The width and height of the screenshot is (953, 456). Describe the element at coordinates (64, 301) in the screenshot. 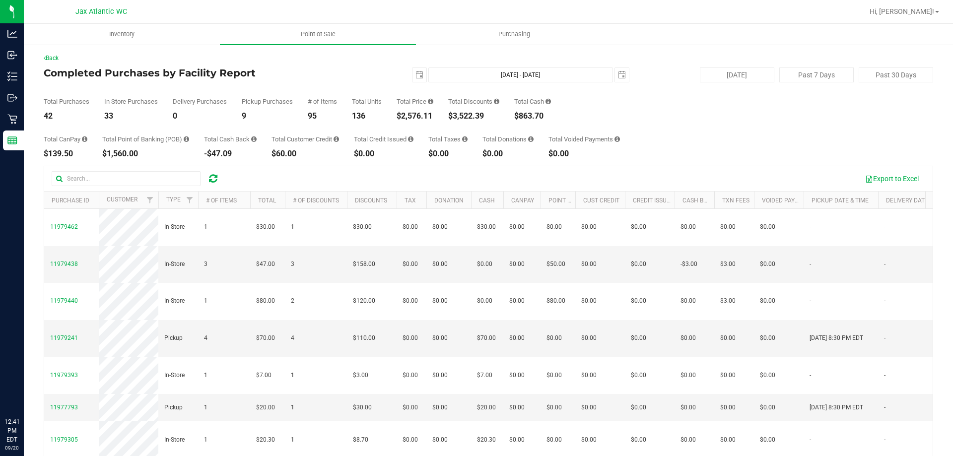

I see `span: 11979440` at that location.